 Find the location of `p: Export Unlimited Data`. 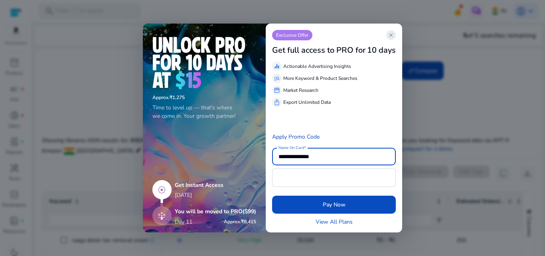

p: Export Unlimited Data is located at coordinates (307, 102).